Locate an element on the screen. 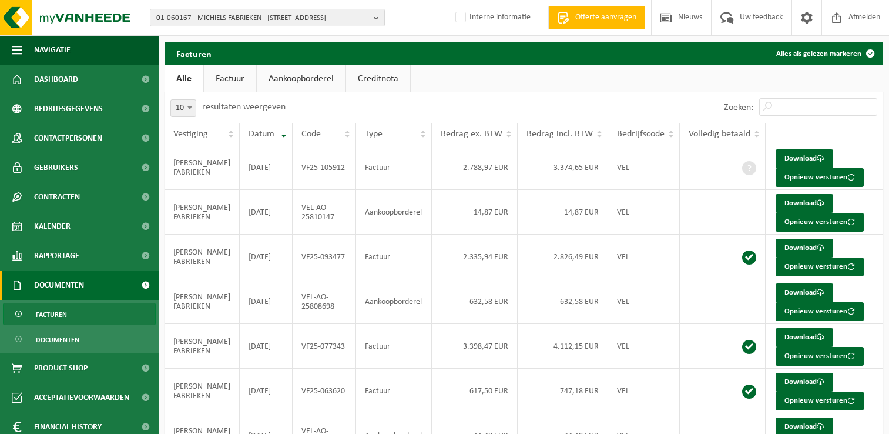 The height and width of the screenshot is (434, 889). td: VEL-AO-25810147 is located at coordinates (324, 212).